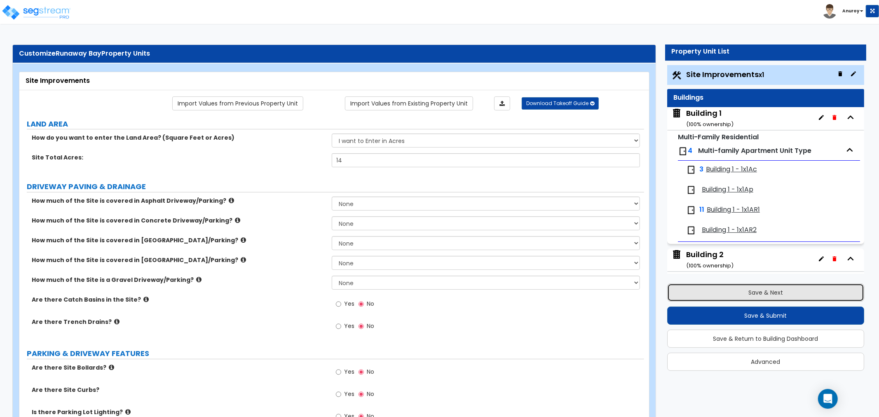  What do you see at coordinates (725, 74) in the screenshot?
I see `span: Site Improvements` at bounding box center [725, 74].